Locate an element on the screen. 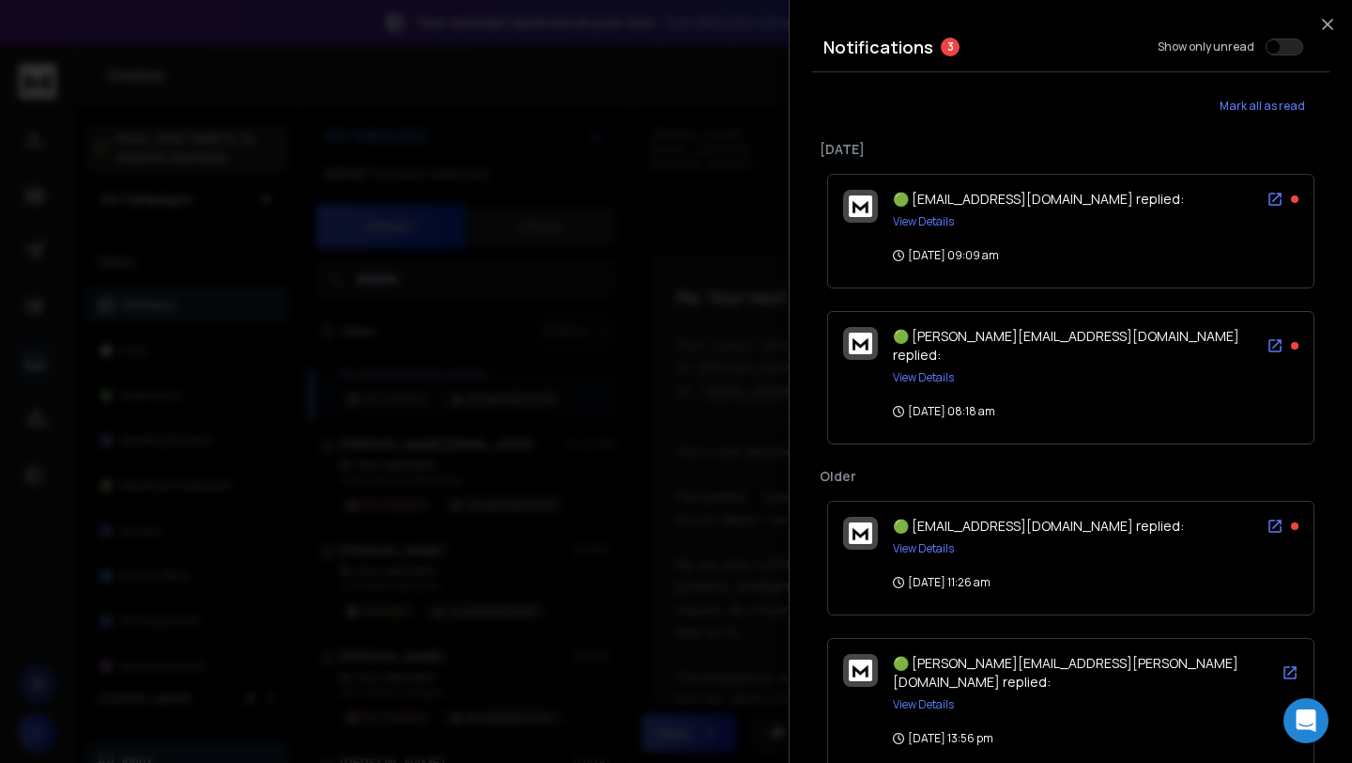 This screenshot has height=763, width=1352. label: Show only unread is located at coordinates (1206, 47).